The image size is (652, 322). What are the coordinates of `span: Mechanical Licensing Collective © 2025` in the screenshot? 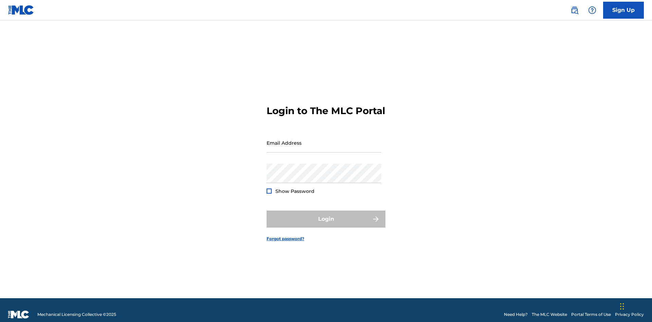 It's located at (77, 314).